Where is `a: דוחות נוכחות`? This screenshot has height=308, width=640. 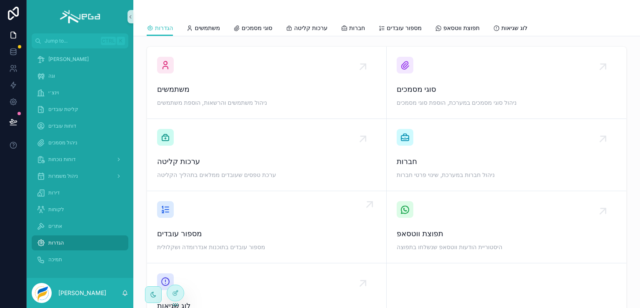
a: דוחות נוכחות is located at coordinates (80, 159).